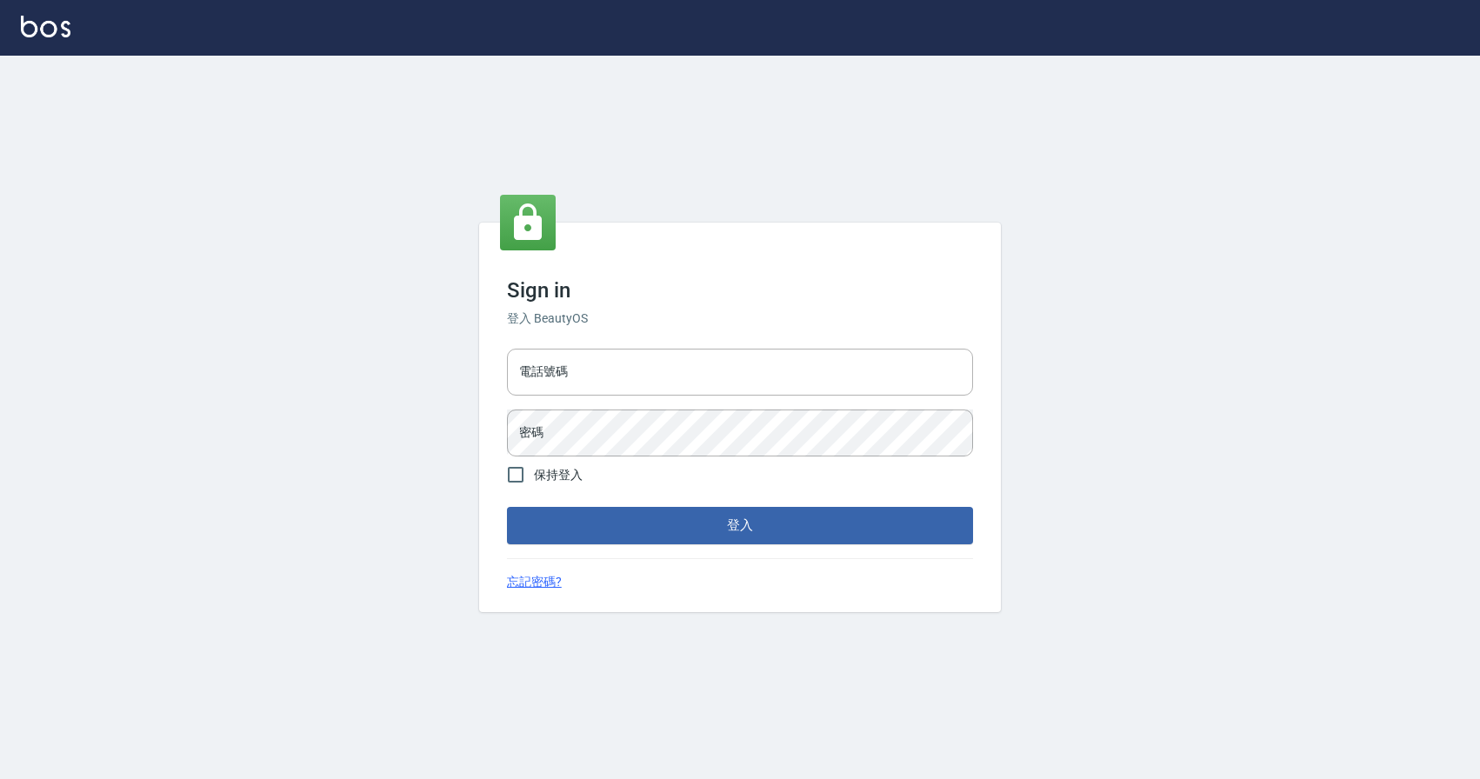  What do you see at coordinates (740, 525) in the screenshot?
I see `button: 登入` at bounding box center [740, 525].